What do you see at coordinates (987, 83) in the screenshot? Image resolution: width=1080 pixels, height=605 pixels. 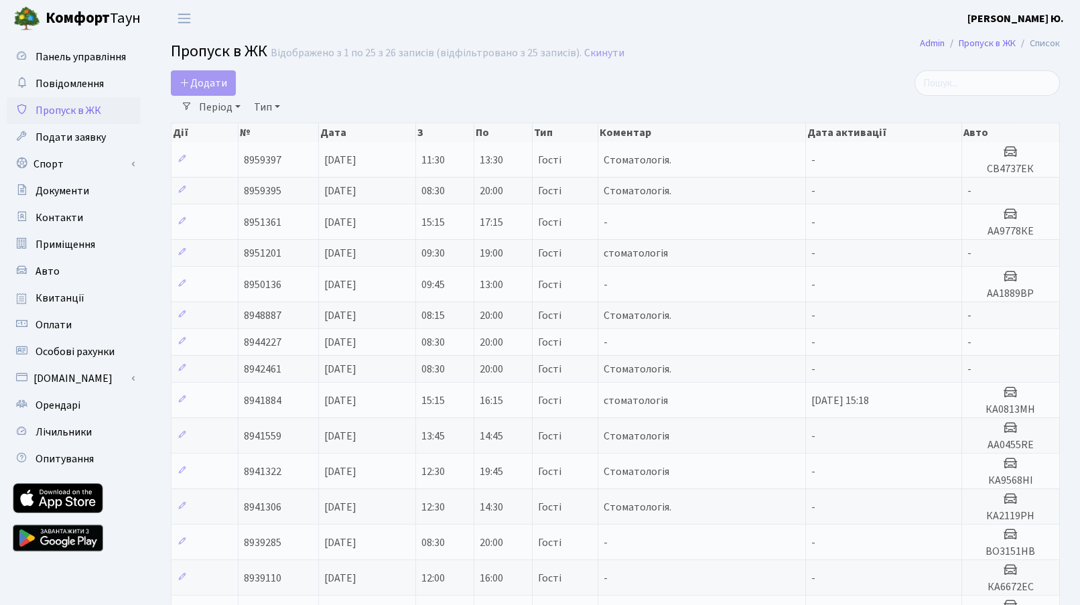 I see `input: Пошук...` at bounding box center [987, 83].